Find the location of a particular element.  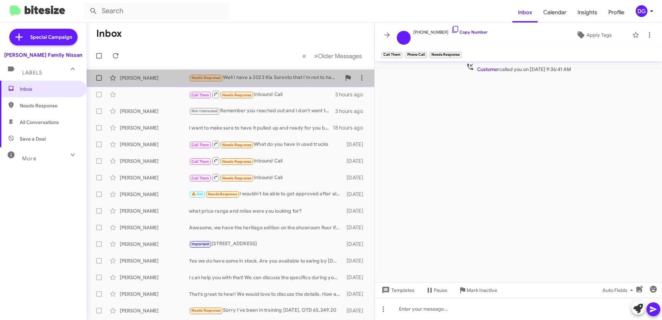

button: Mark Inactive is located at coordinates (478, 290).